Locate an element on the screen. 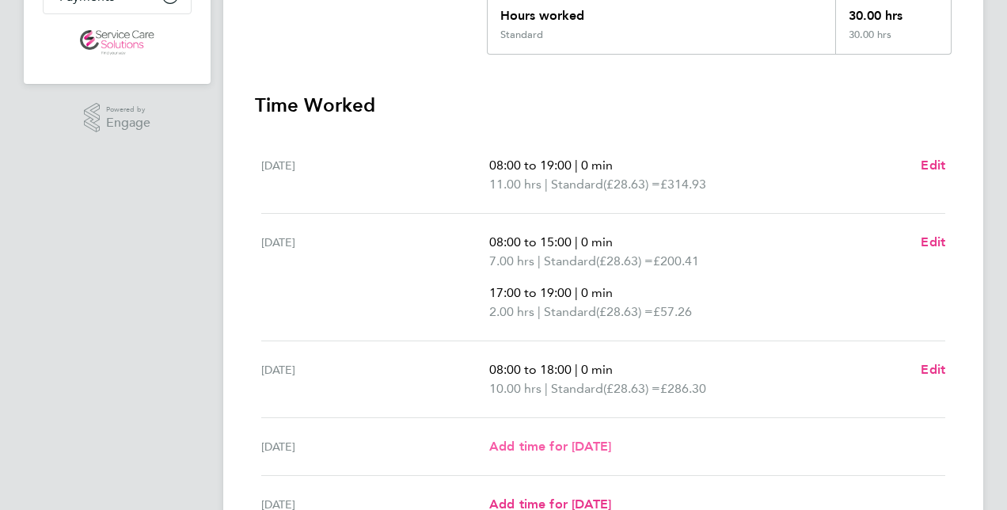 The width and height of the screenshot is (1007, 510). span: 08:00 to 19:00 is located at coordinates (530, 165).